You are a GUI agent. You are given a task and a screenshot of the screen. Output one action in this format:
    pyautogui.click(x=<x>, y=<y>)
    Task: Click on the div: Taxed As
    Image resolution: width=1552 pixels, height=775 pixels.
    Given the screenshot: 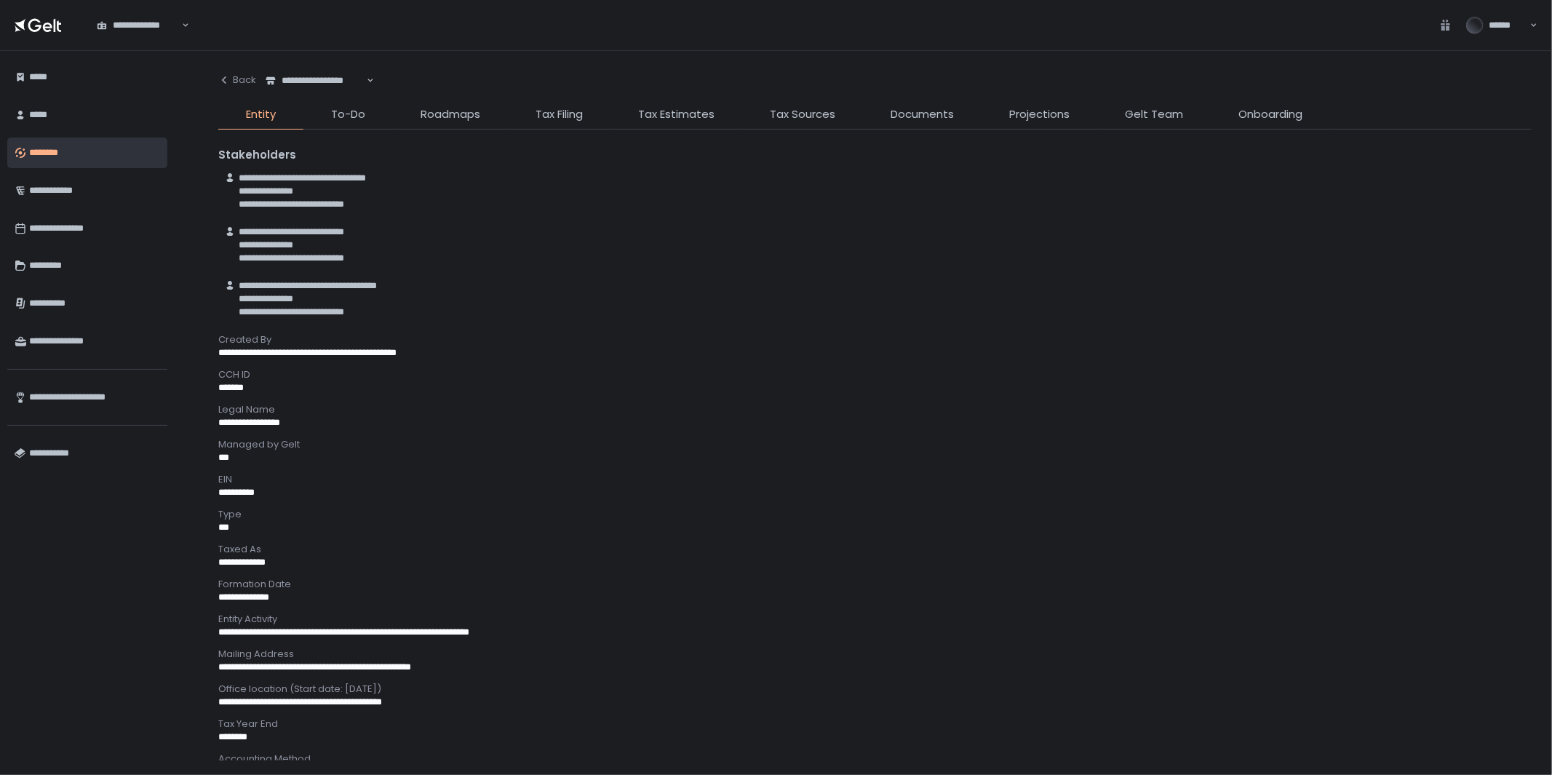 What is the action you would take?
    pyautogui.click(x=875, y=549)
    